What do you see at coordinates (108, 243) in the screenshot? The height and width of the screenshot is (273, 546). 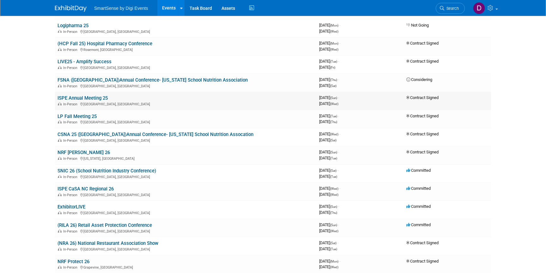 I see `a: (NRA 26) National Restaurant Association Show` at bounding box center [108, 243].